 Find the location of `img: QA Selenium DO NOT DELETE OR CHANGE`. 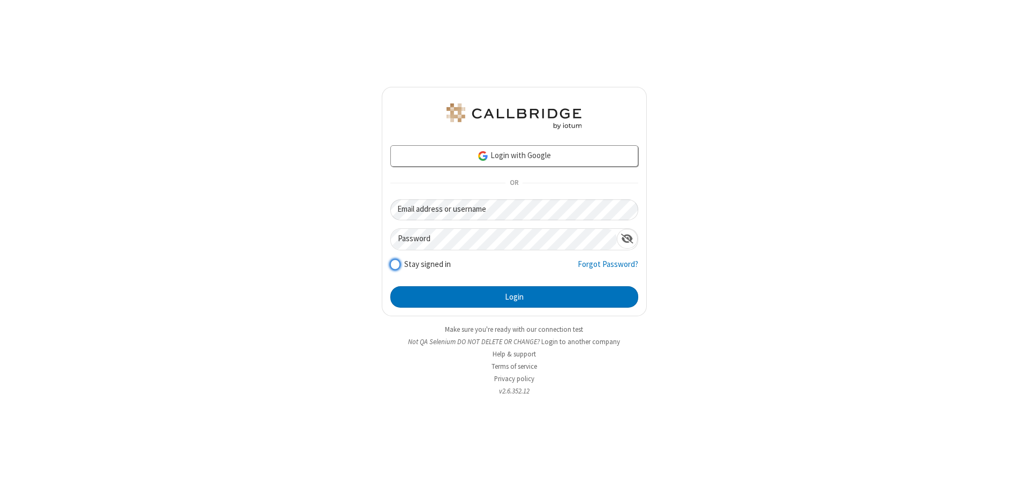

img: QA Selenium DO NOT DELETE OR CHANGE is located at coordinates (514, 116).